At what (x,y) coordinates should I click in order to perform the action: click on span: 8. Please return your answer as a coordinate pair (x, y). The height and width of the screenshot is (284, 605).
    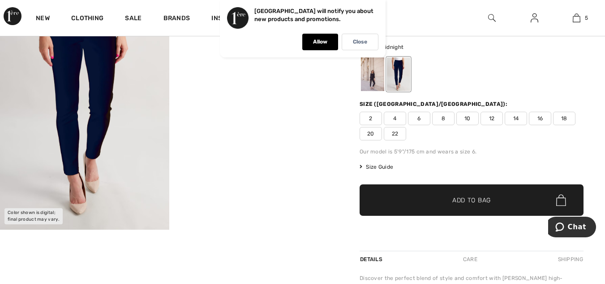
    Looking at the image, I should click on (444, 118).